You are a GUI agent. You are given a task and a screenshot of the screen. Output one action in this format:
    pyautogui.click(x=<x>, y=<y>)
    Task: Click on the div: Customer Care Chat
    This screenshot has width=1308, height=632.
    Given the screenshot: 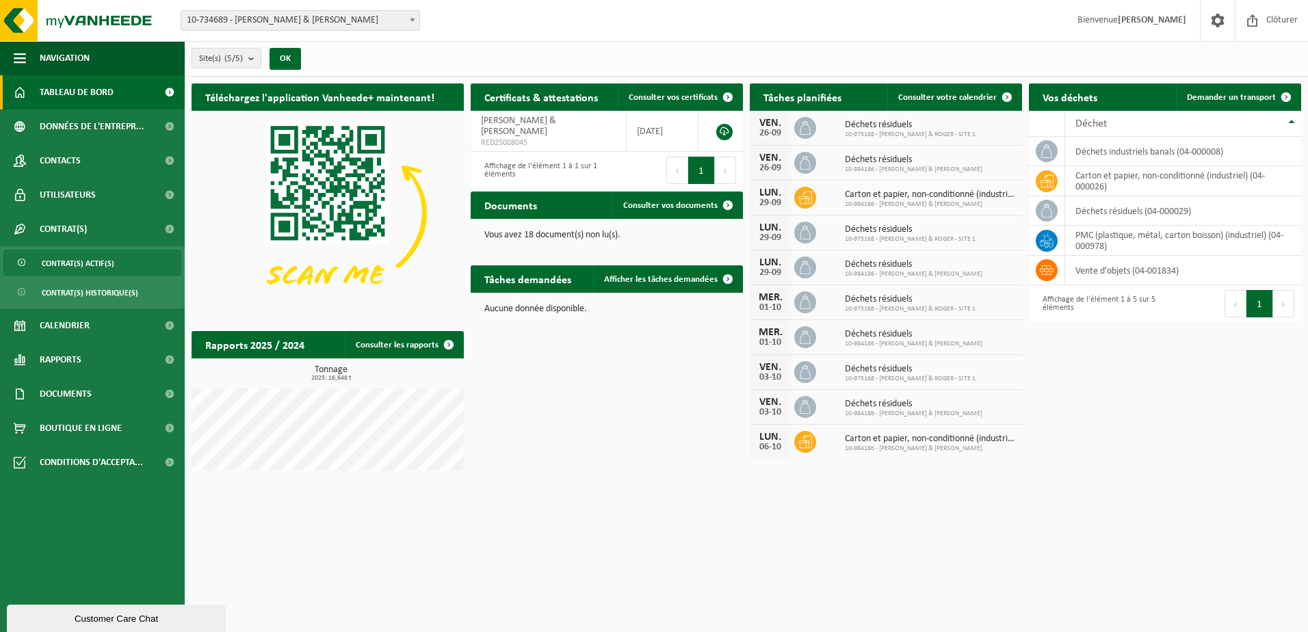 What is the action you would take?
    pyautogui.click(x=109, y=16)
    